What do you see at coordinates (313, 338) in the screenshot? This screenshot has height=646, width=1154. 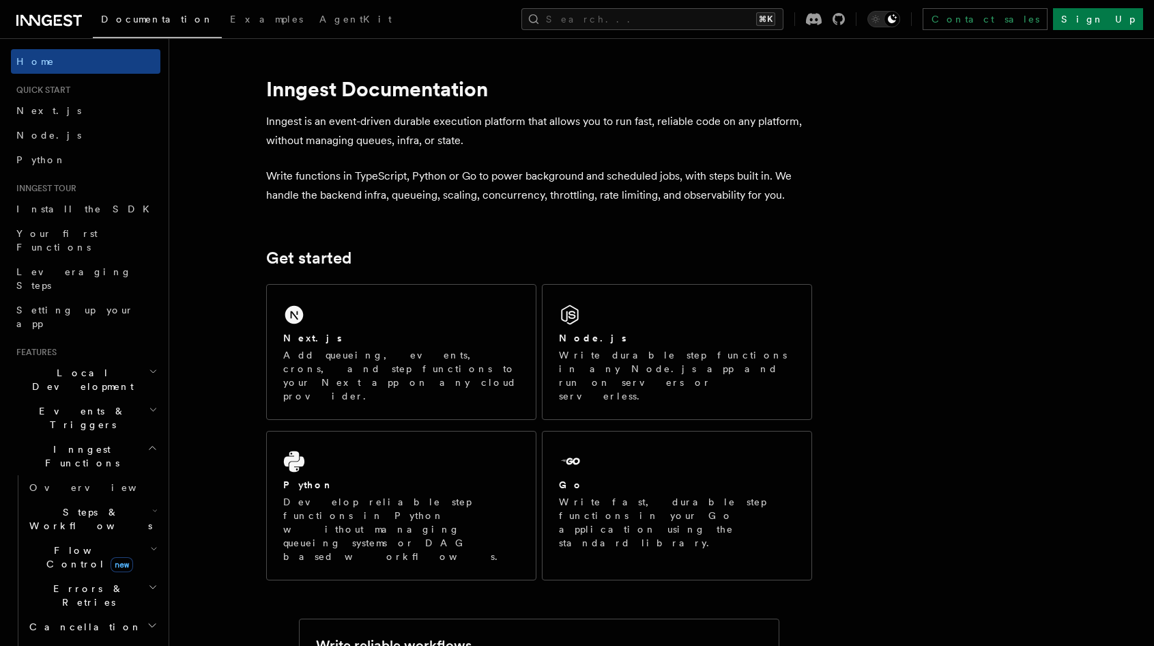 I see `h2: Next.js` at bounding box center [313, 338].